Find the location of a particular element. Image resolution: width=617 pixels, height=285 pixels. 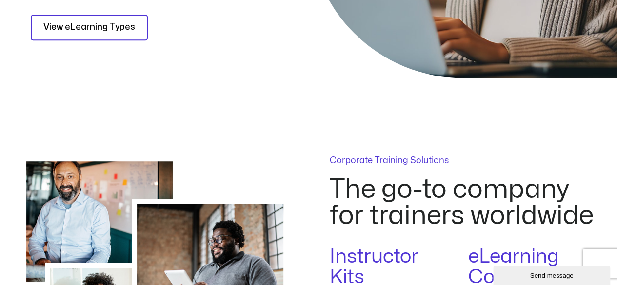

p: Corporate Training Solutions is located at coordinates (463, 161).